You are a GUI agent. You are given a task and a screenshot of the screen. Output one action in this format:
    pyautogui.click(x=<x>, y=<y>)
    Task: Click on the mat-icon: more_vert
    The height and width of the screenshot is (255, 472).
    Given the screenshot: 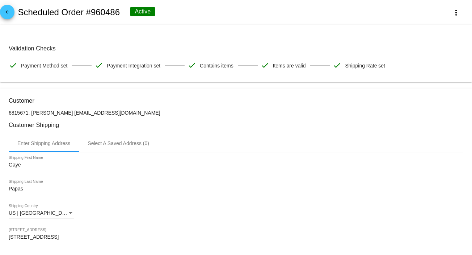 What is the action you would take?
    pyautogui.click(x=456, y=13)
    